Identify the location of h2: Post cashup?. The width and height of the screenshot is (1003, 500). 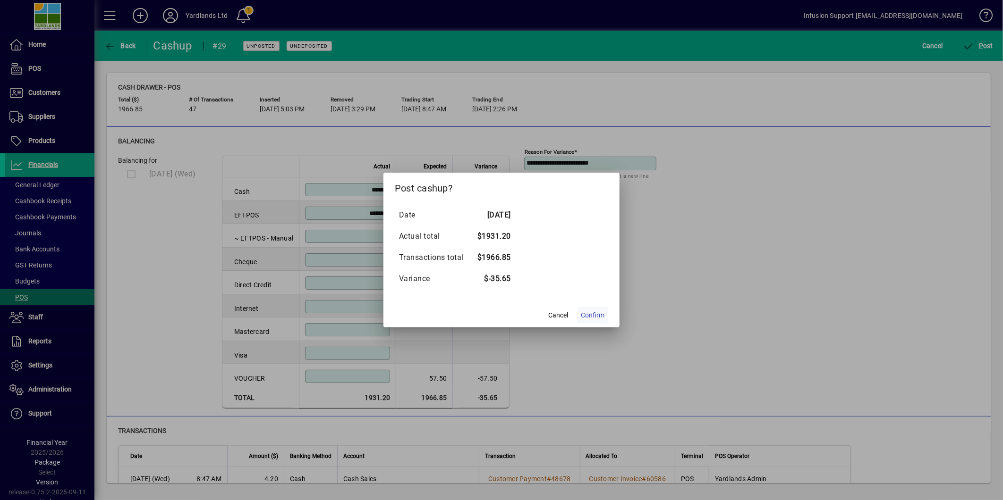
(501, 186).